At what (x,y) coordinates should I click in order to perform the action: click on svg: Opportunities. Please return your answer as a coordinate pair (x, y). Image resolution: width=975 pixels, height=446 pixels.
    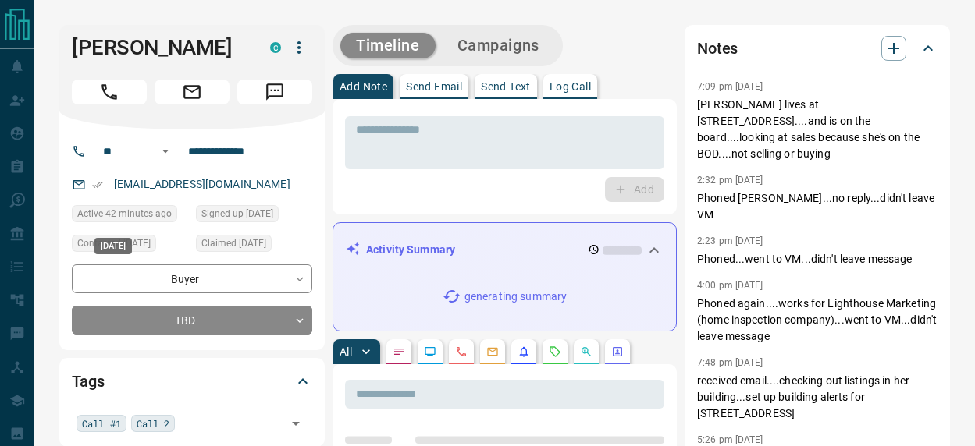
    Looking at the image, I should click on (586, 352).